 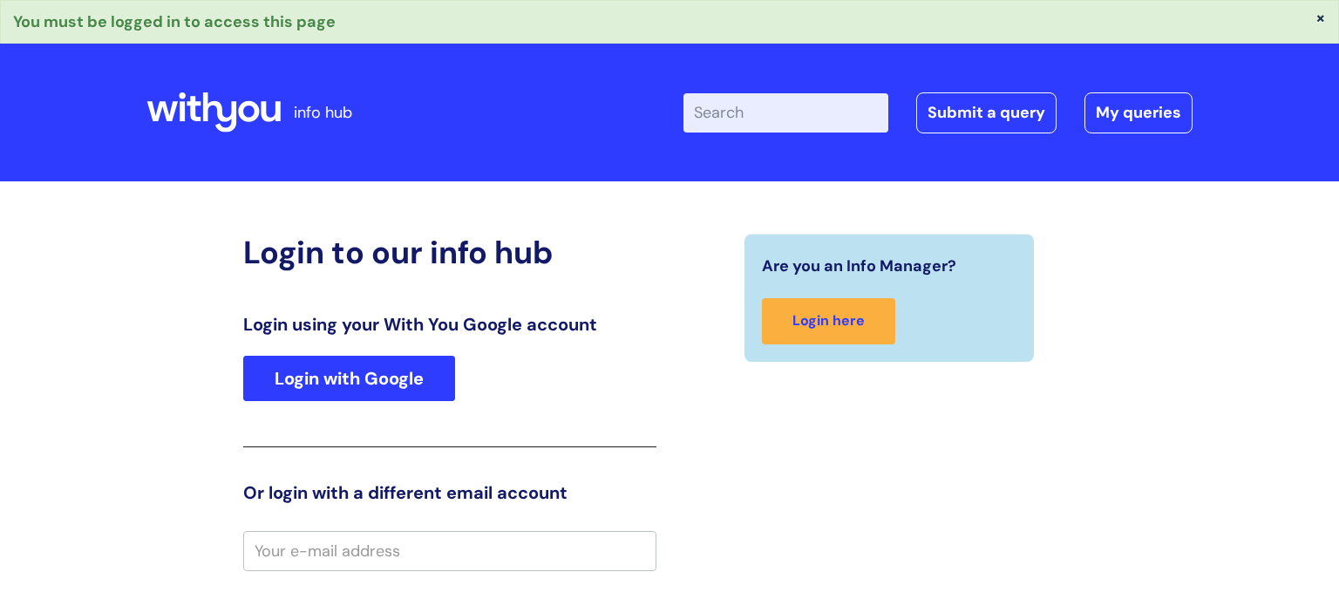 What do you see at coordinates (858, 266) in the screenshot?
I see `span: Are you an Info Manager?` at bounding box center [858, 266].